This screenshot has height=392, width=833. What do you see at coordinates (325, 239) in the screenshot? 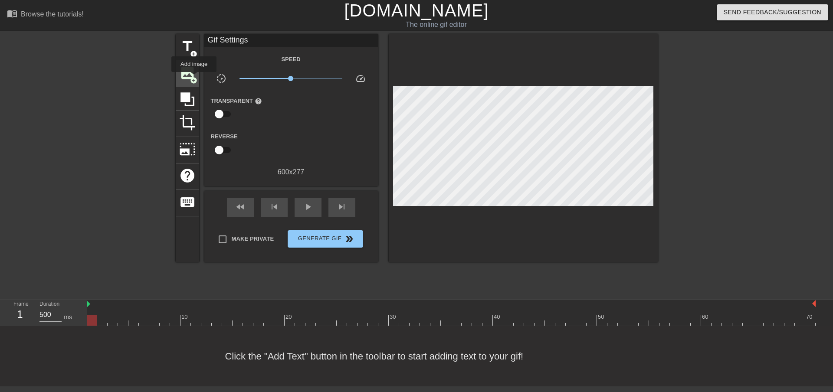
I see `span: Generate Gif` at bounding box center [325, 239].